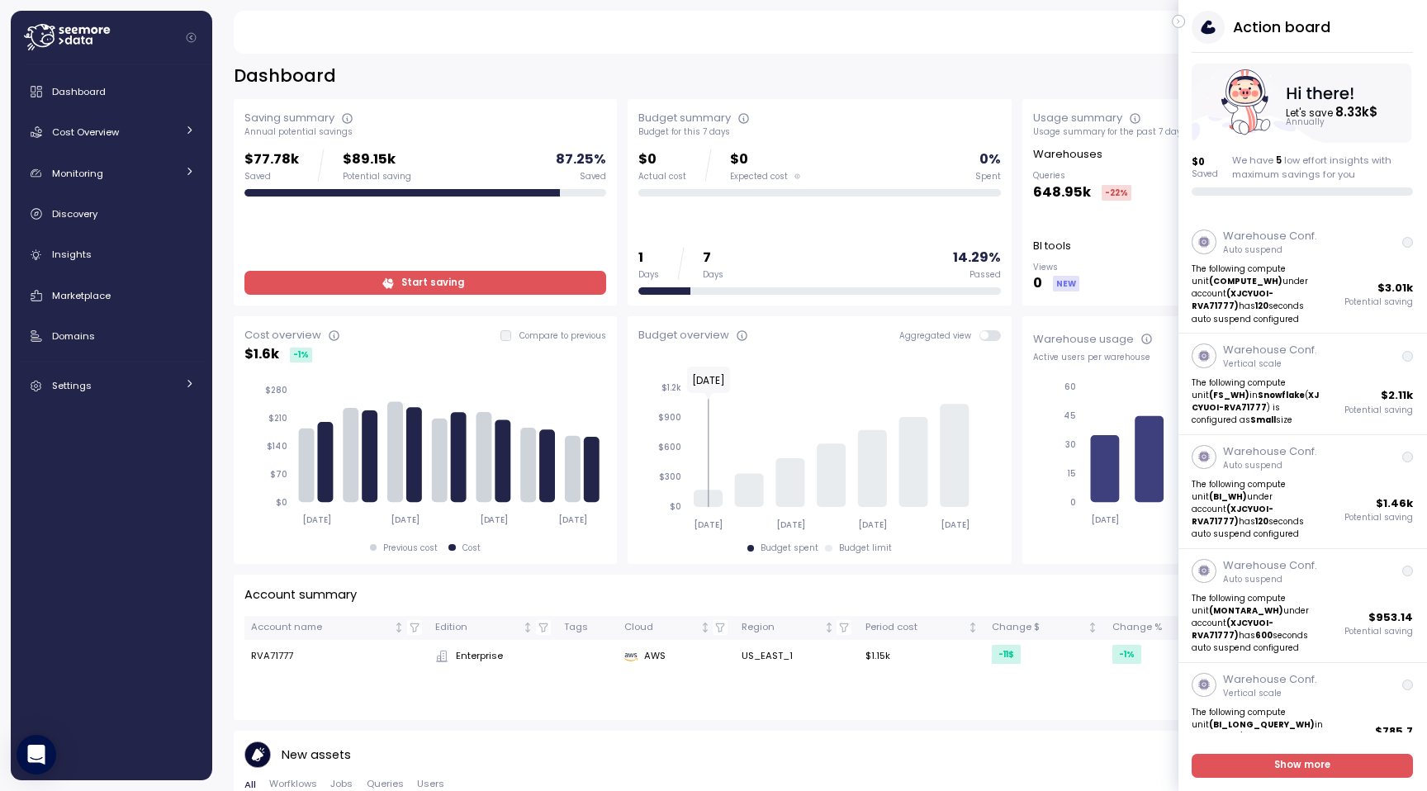 The height and width of the screenshot is (791, 1427). What do you see at coordinates (781, 628) in the screenshot?
I see `div: Region` at bounding box center [781, 628].